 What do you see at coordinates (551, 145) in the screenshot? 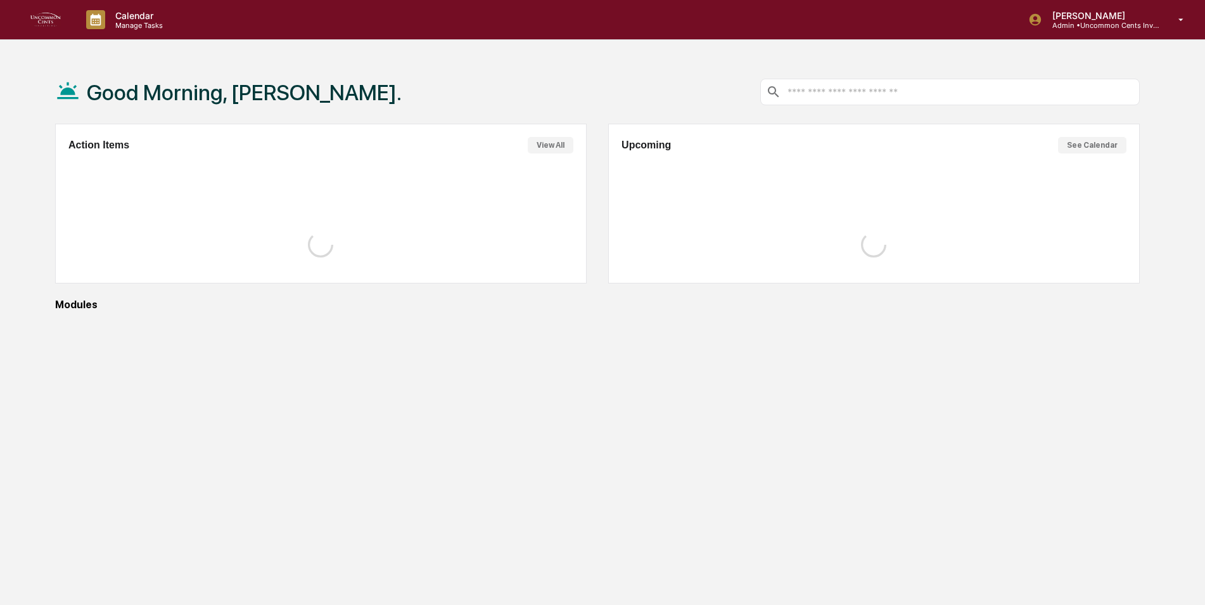
I see `button: View All` at bounding box center [551, 145].